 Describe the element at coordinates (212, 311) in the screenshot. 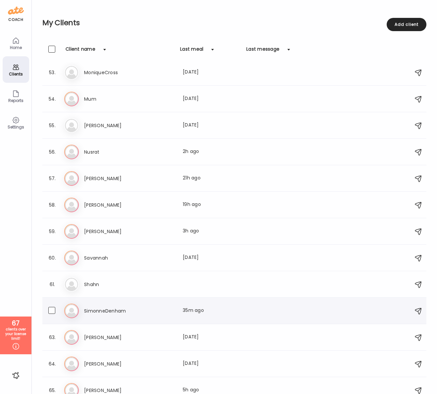

I see `div: 35m ago` at that location.